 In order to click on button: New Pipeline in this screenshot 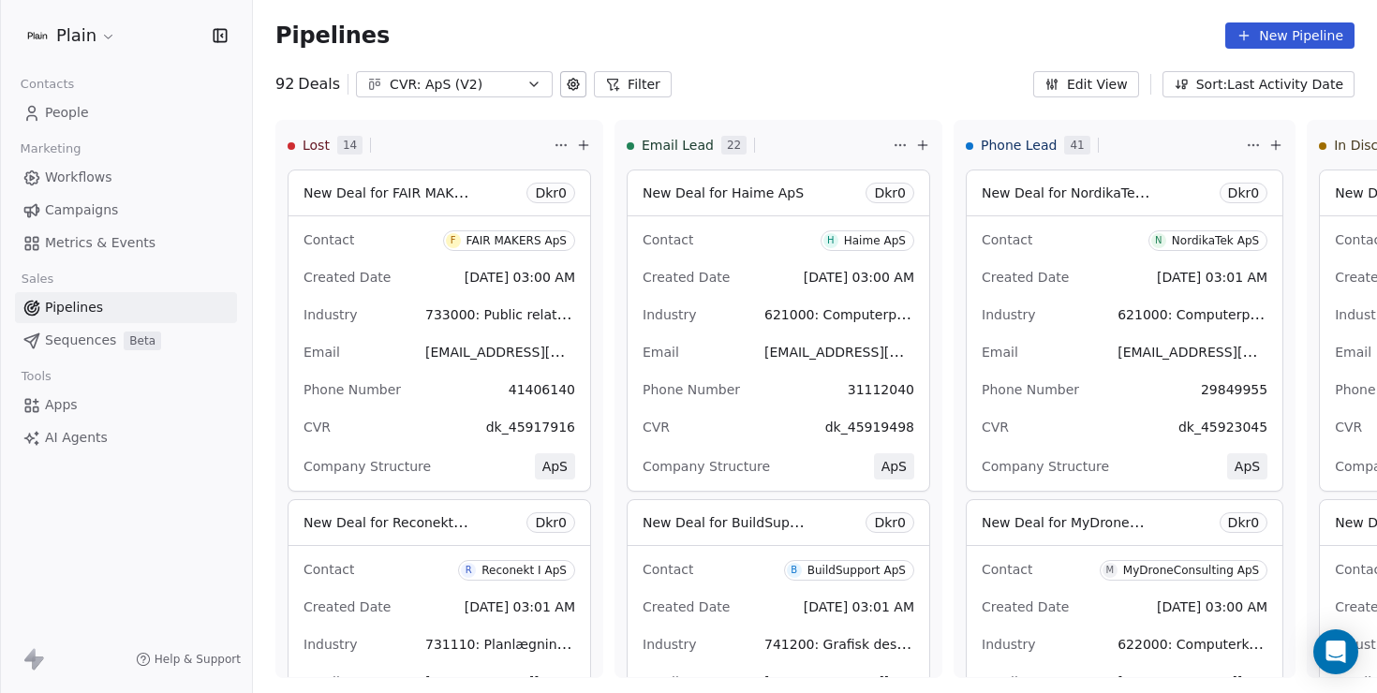, I will do `click(1290, 36)`.